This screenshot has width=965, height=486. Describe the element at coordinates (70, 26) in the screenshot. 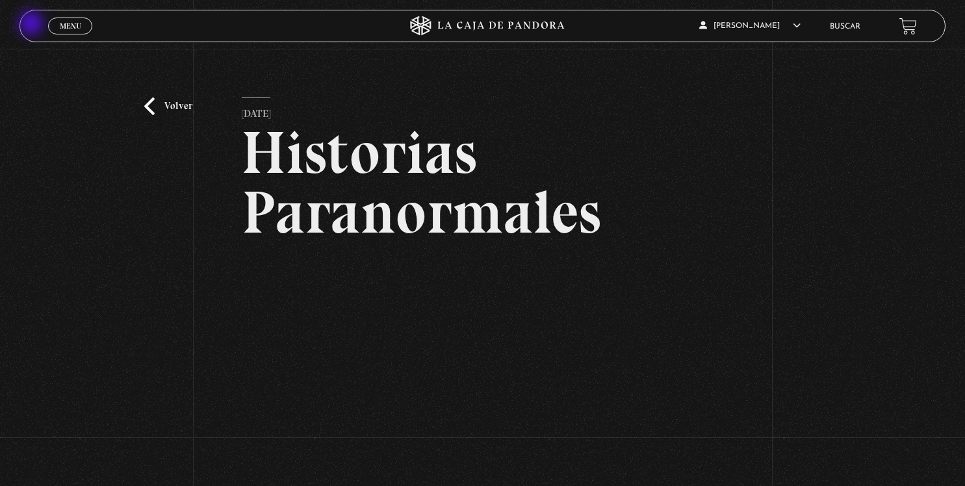

I see `span: Menu` at that location.